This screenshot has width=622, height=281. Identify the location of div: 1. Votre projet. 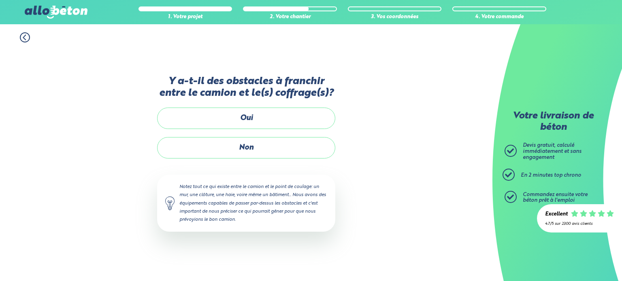
(185, 17).